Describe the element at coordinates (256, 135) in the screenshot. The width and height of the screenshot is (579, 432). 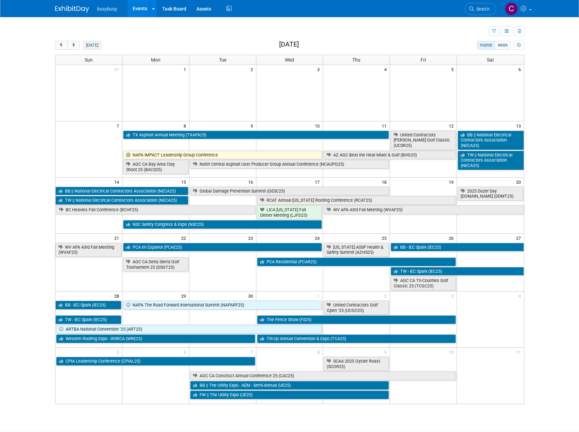
I see `a: TX Asphalt Annual Meeting (TXAPA25)` at that location.